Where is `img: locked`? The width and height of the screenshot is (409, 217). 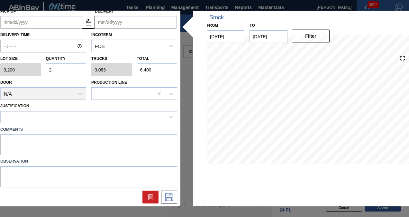
img: locked is located at coordinates (88, 22).